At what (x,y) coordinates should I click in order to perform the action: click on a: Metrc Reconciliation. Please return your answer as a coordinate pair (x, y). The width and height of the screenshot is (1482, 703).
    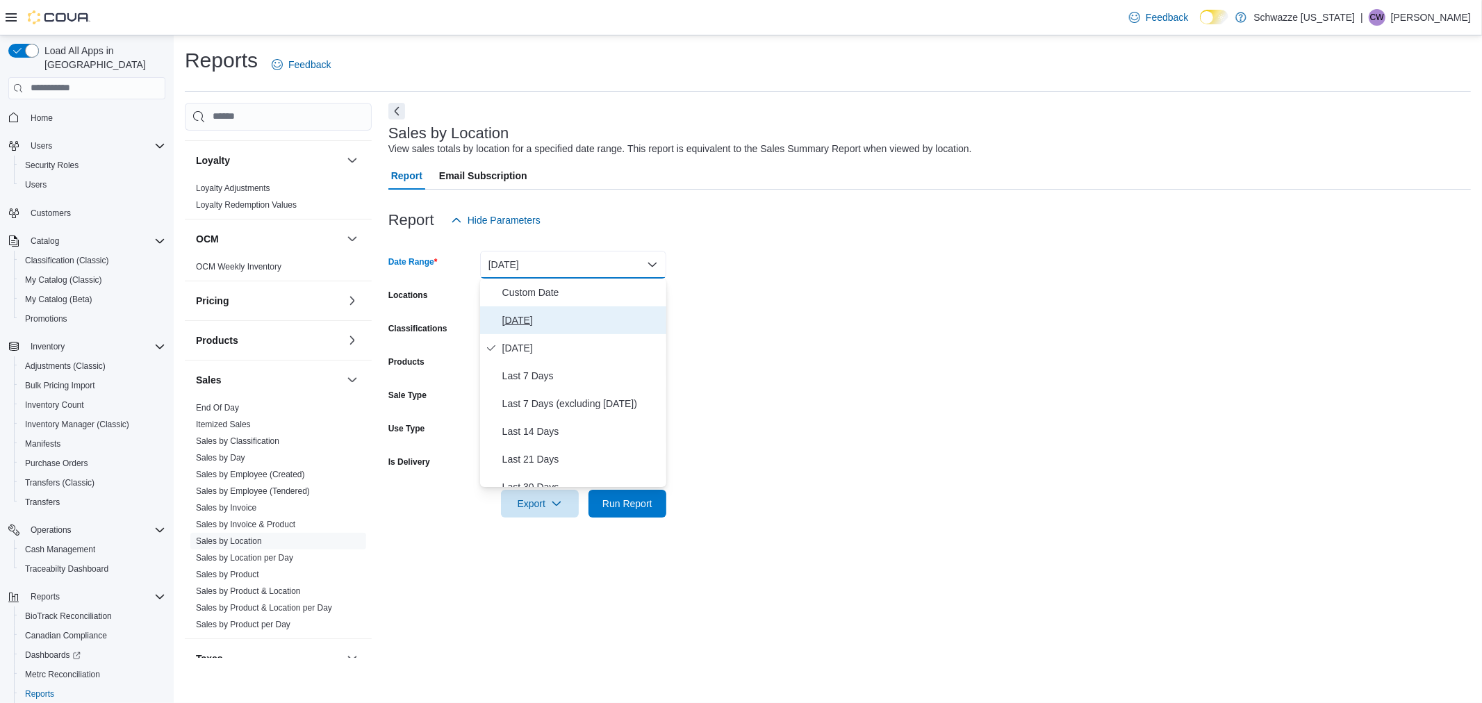
    Looking at the image, I should click on (63, 675).